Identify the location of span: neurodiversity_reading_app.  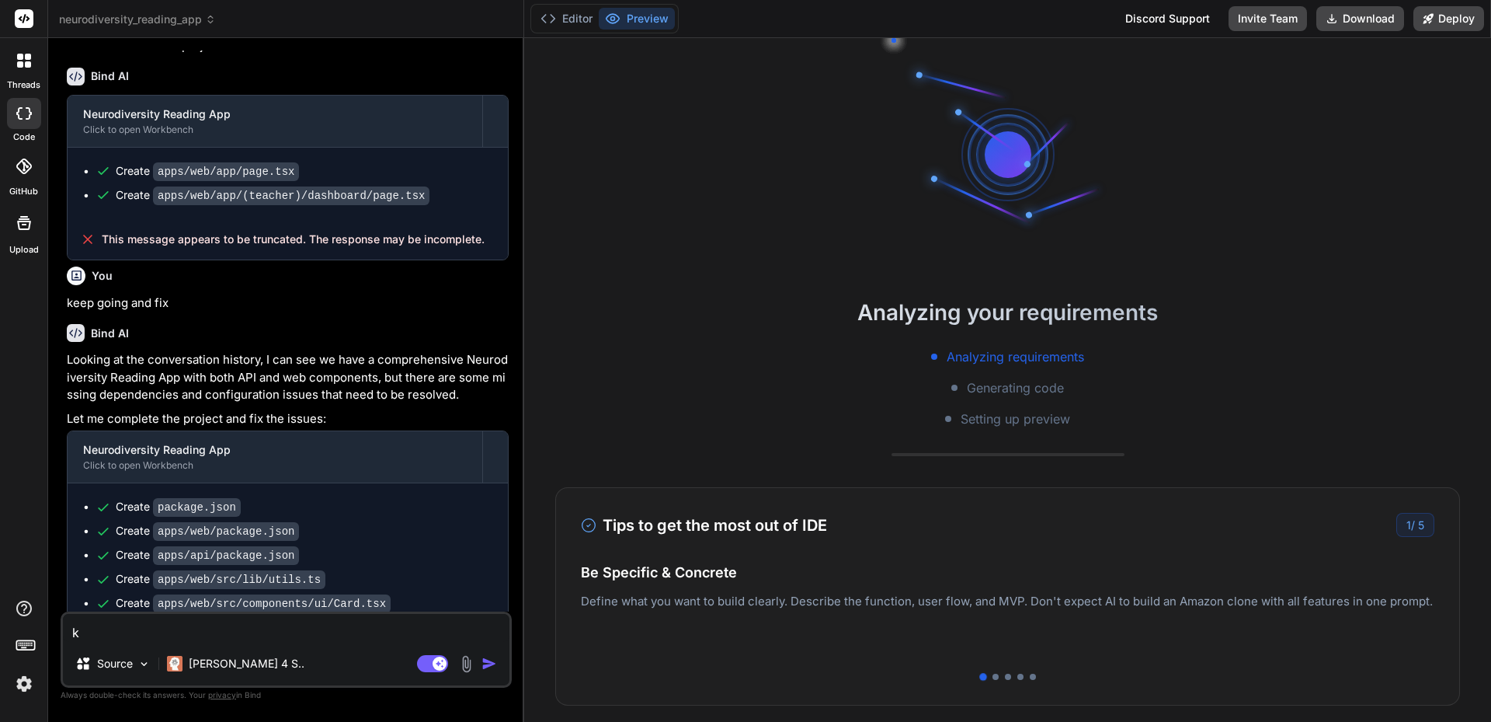
(137, 19).